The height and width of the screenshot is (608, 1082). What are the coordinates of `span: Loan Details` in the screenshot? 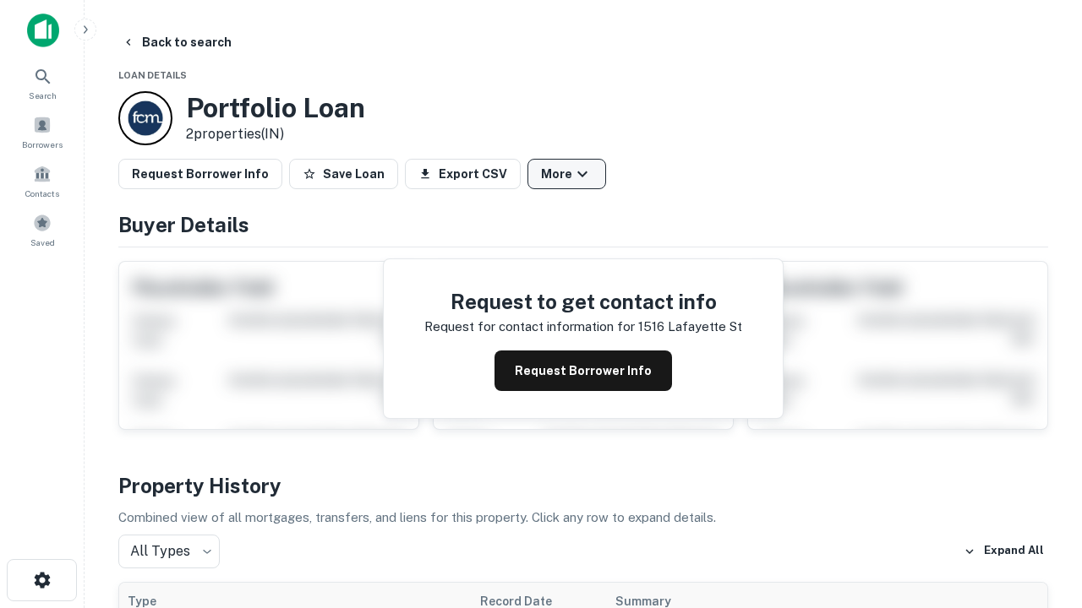 It's located at (152, 75).